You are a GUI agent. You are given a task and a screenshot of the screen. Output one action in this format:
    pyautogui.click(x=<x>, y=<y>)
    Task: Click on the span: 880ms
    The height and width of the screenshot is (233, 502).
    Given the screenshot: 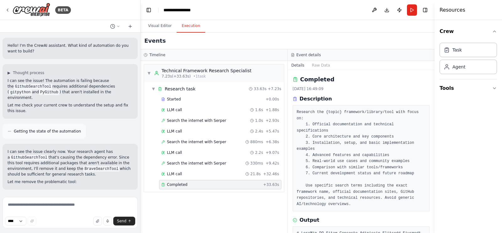 What is the action you would take?
    pyautogui.click(x=257, y=142)
    